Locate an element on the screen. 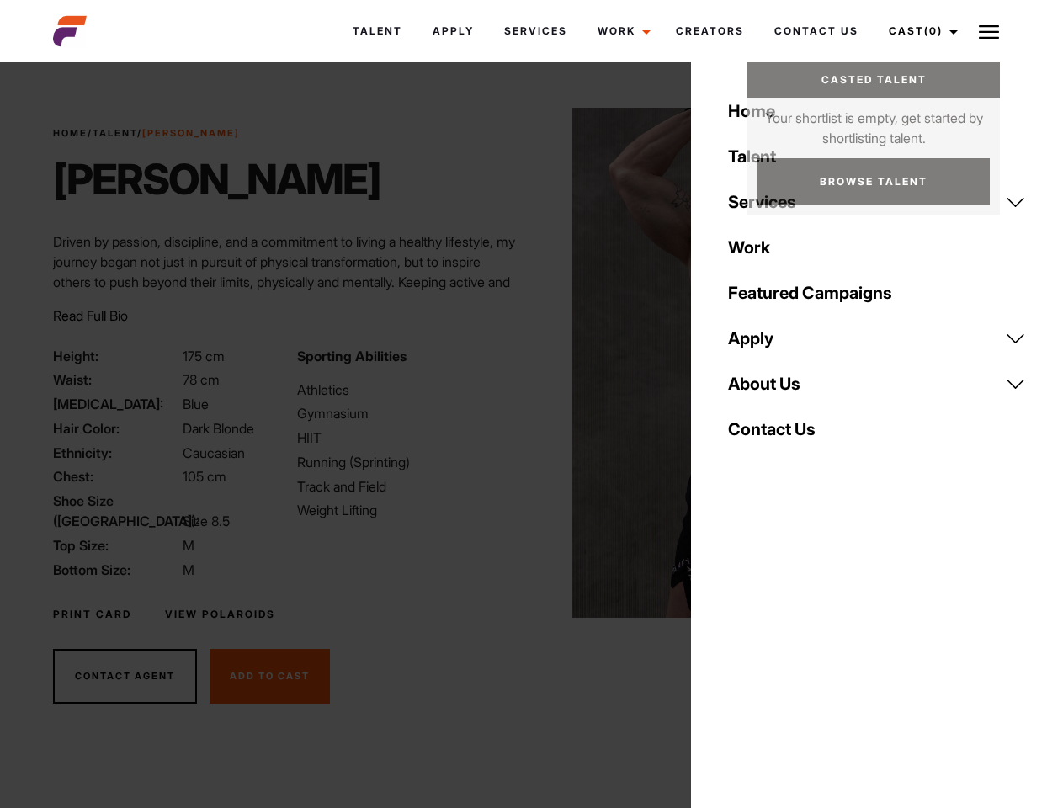 This screenshot has height=808, width=1063. span: Ethnicity: is located at coordinates (116, 453).